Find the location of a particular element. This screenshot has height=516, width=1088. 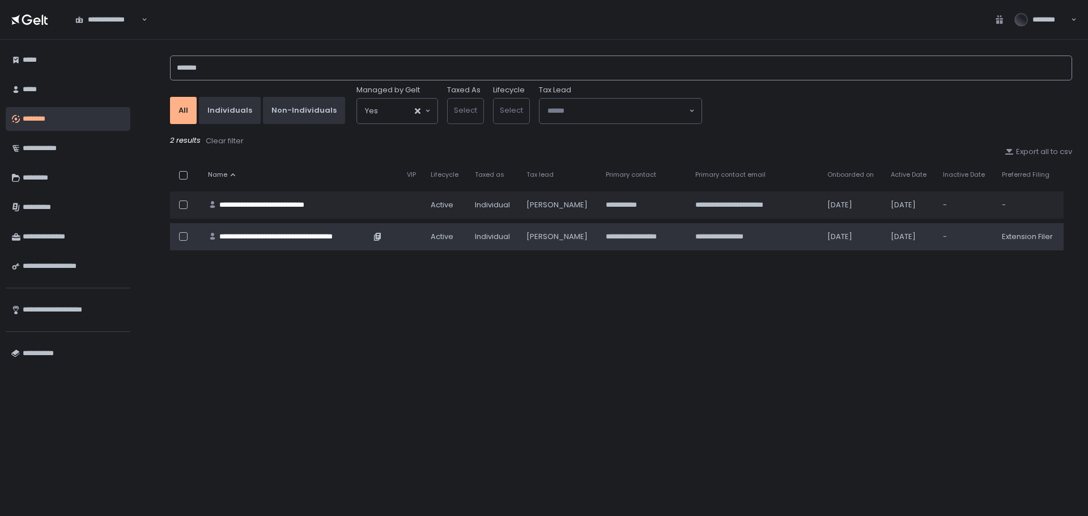

div: Non-Individuals is located at coordinates (304, 110).